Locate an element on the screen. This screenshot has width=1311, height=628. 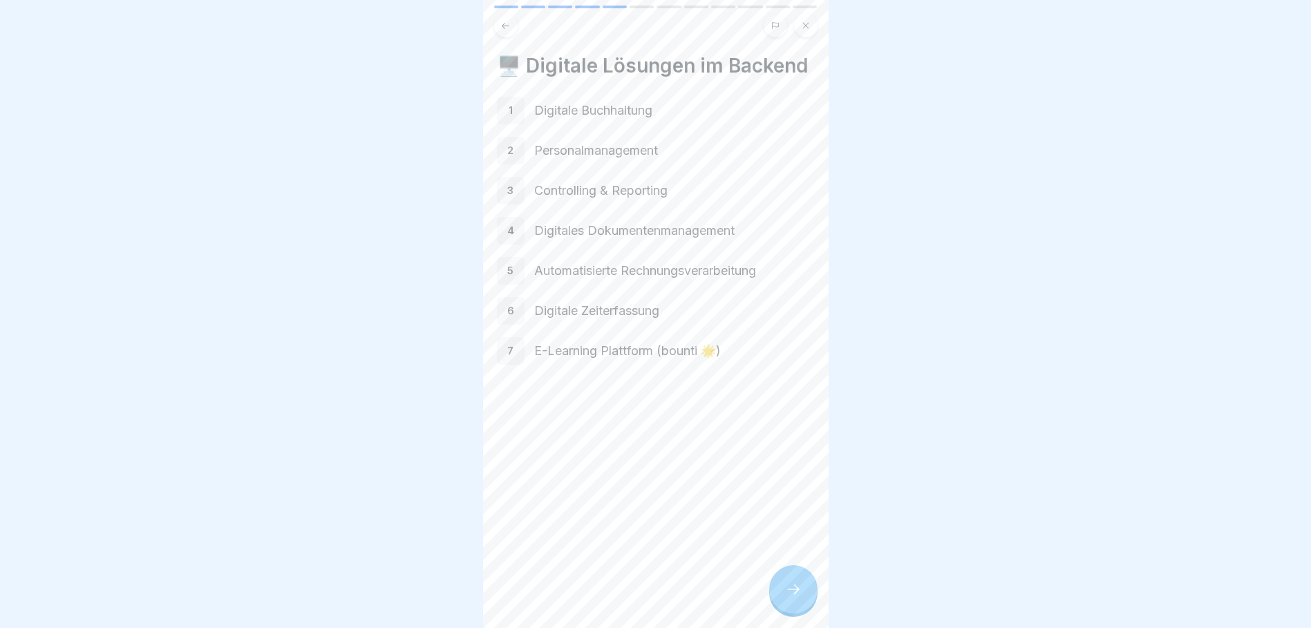
p: 6 is located at coordinates (511, 311).